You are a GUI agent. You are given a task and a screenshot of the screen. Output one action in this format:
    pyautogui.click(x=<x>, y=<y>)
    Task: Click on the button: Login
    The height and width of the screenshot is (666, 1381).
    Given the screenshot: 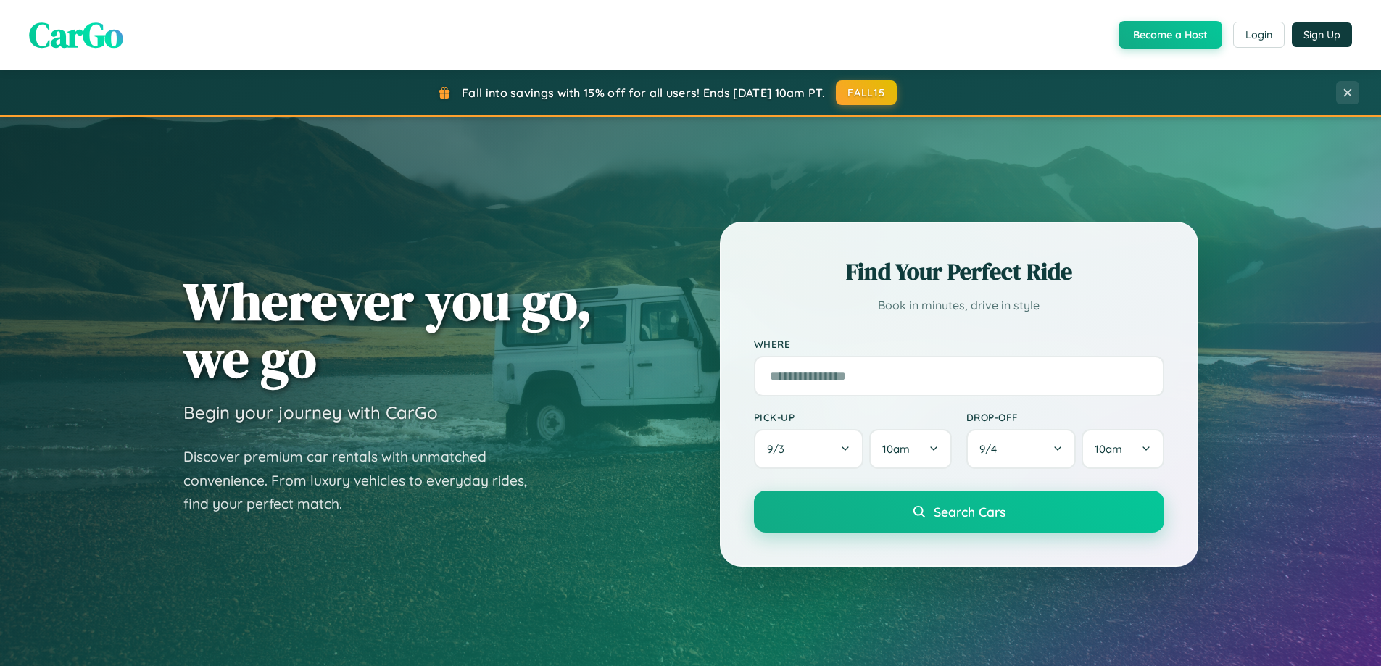 What is the action you would take?
    pyautogui.click(x=1258, y=35)
    